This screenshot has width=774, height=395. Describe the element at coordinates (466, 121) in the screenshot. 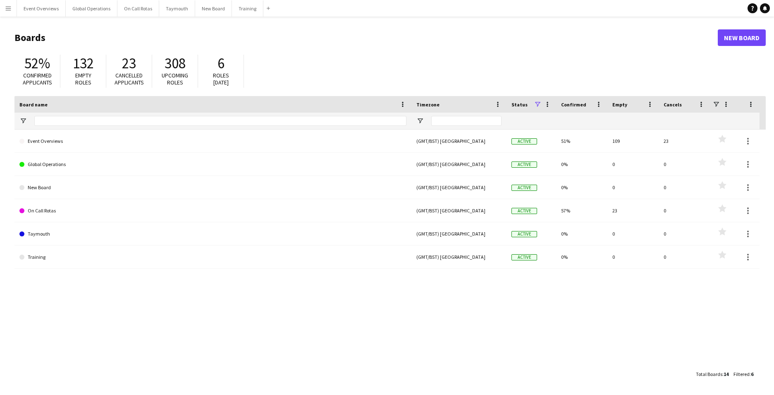

I see `input: Timezone Filter Input` at that location.